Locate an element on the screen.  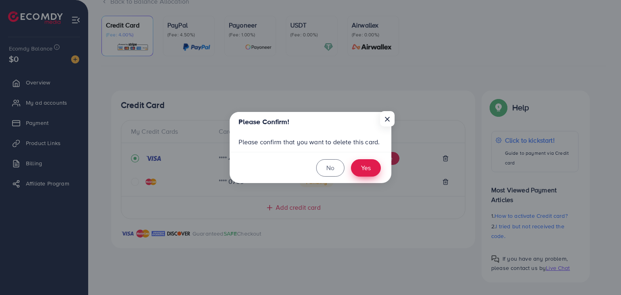
div: Please confirm that you want to delete this card. is located at coordinates (310, 142).